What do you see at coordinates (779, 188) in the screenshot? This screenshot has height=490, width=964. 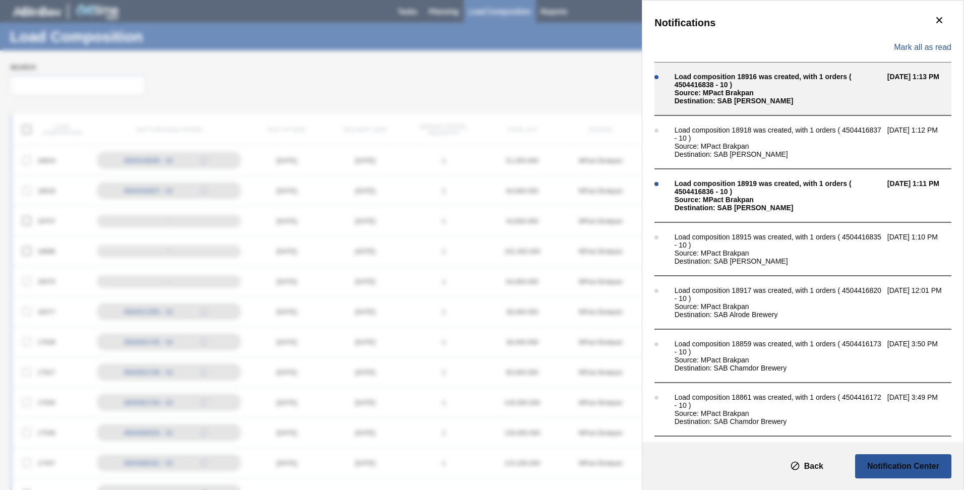 I see `div: Load composition 18919 was created, with 1 orders ( 4504416836 - 10 )` at bounding box center [779, 188].